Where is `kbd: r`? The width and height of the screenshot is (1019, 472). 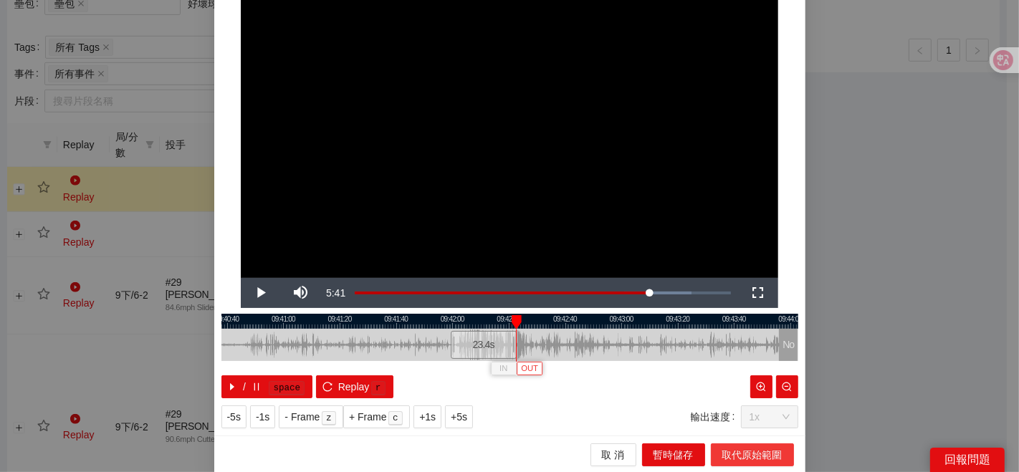
kbd: r is located at coordinates (378, 388).